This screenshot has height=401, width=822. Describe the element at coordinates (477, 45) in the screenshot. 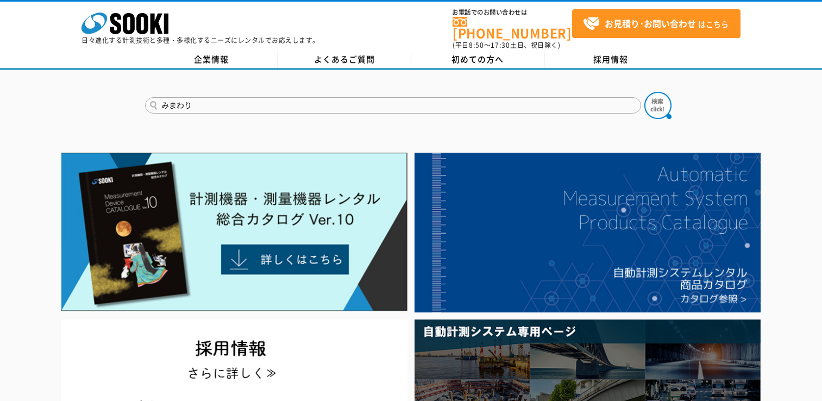

I see `span: 8:50` at that location.